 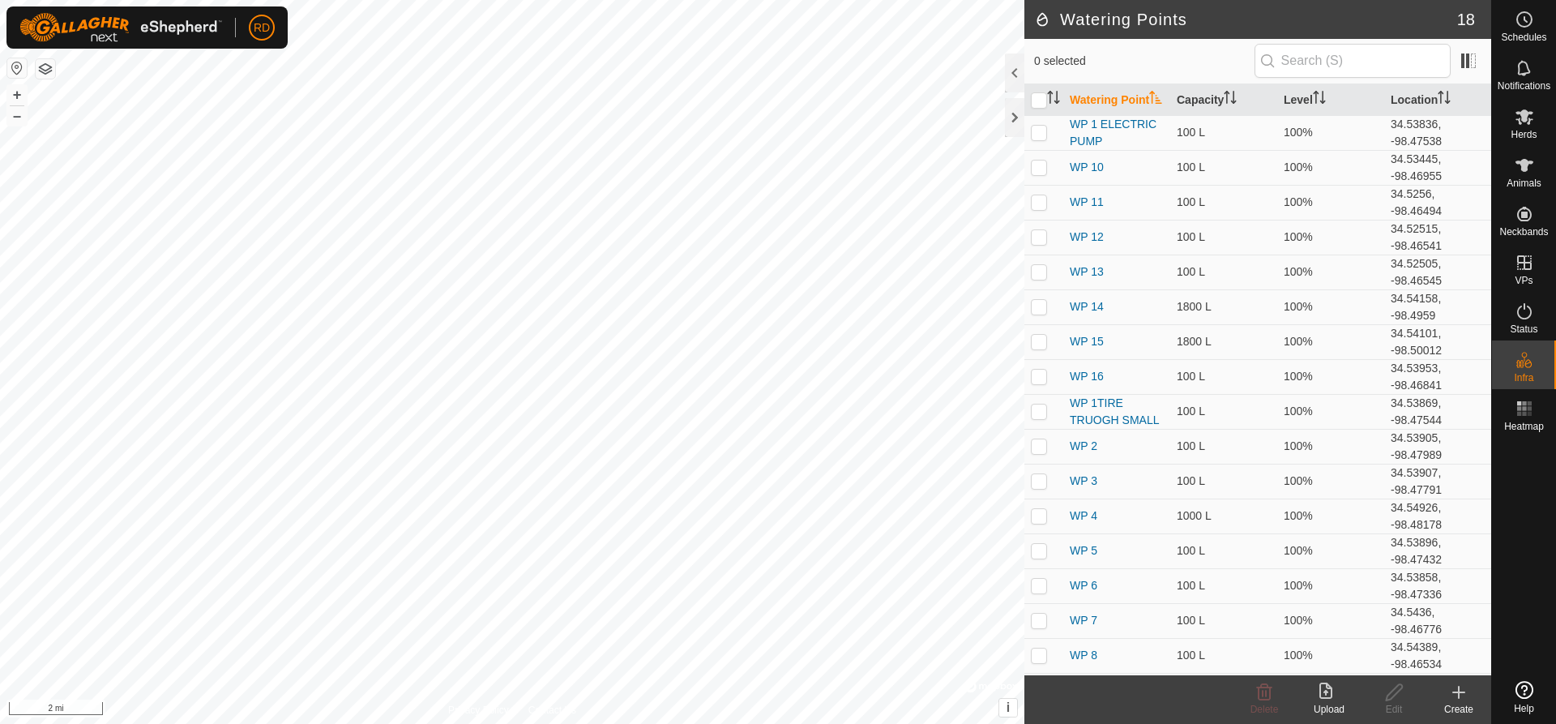 What do you see at coordinates (1084, 655) in the screenshot?
I see `a: WP 8` at bounding box center [1084, 655].